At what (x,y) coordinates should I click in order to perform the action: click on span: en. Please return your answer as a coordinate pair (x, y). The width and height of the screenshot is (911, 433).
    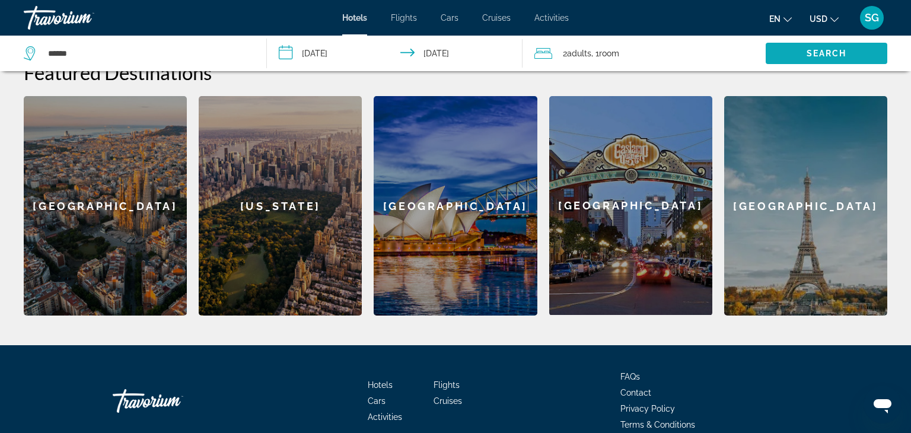
    Looking at the image, I should click on (775, 19).